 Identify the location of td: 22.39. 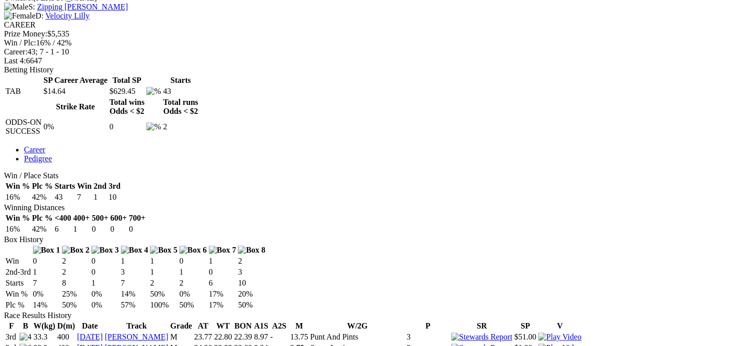
(243, 337).